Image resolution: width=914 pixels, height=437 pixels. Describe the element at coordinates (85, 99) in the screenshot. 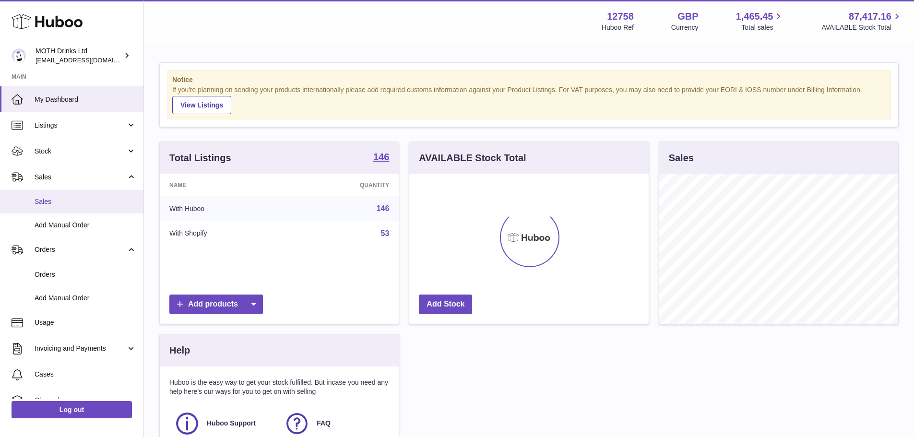

I see `span: My Dashboard` at that location.